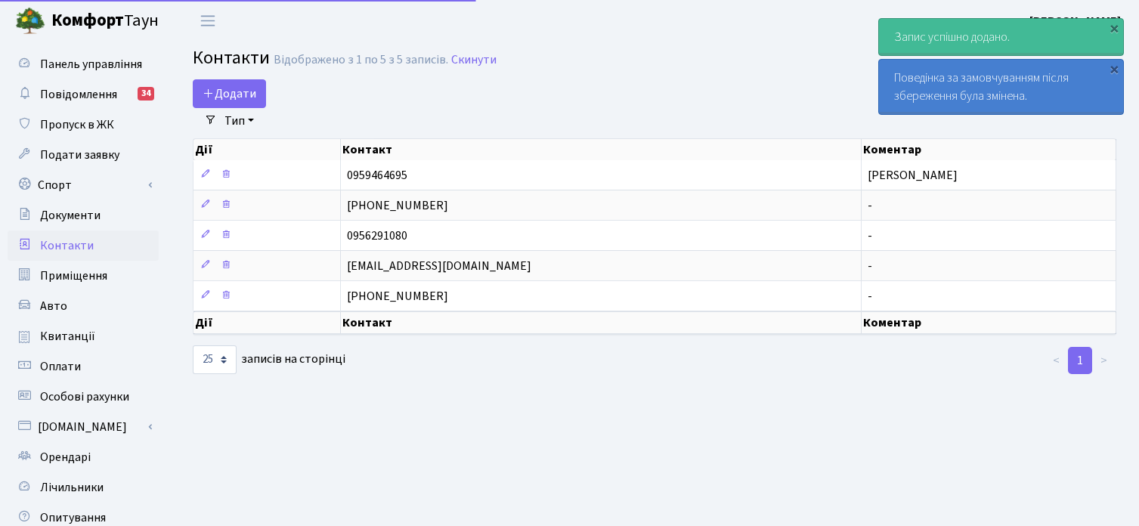  I want to click on a: Скинути, so click(474, 60).